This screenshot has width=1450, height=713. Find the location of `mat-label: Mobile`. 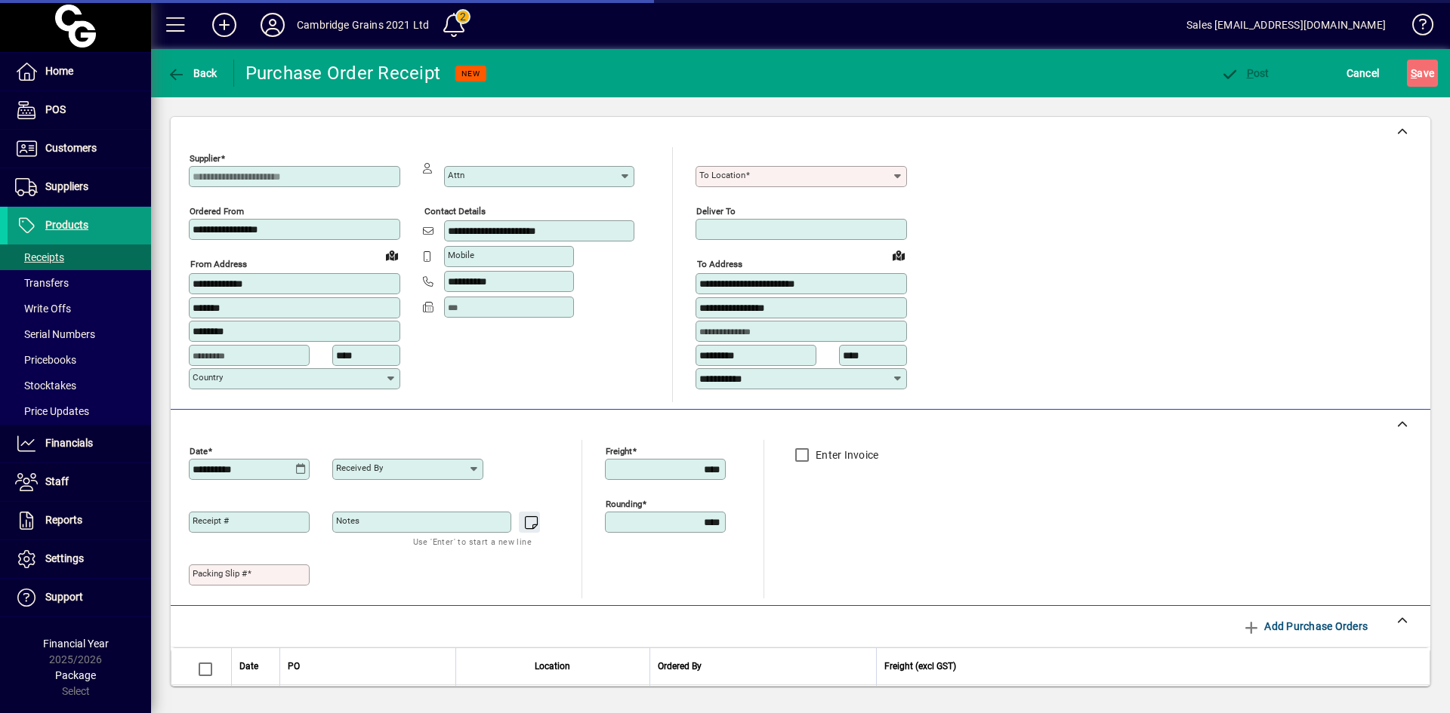

mat-label: Mobile is located at coordinates (461, 255).